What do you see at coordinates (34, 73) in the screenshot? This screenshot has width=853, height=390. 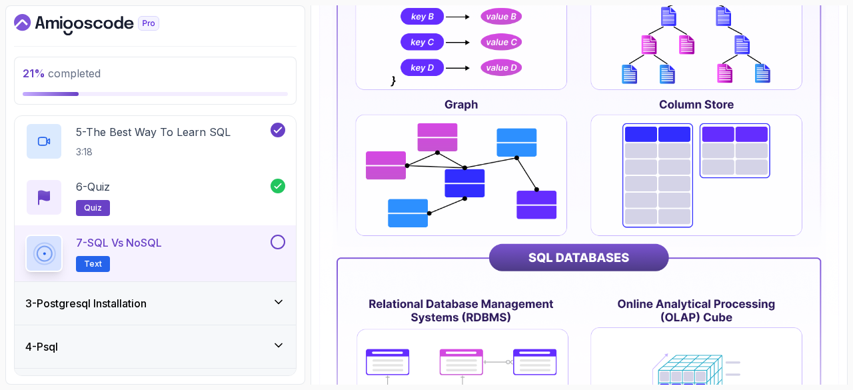 I see `span: 21 %` at bounding box center [34, 73].